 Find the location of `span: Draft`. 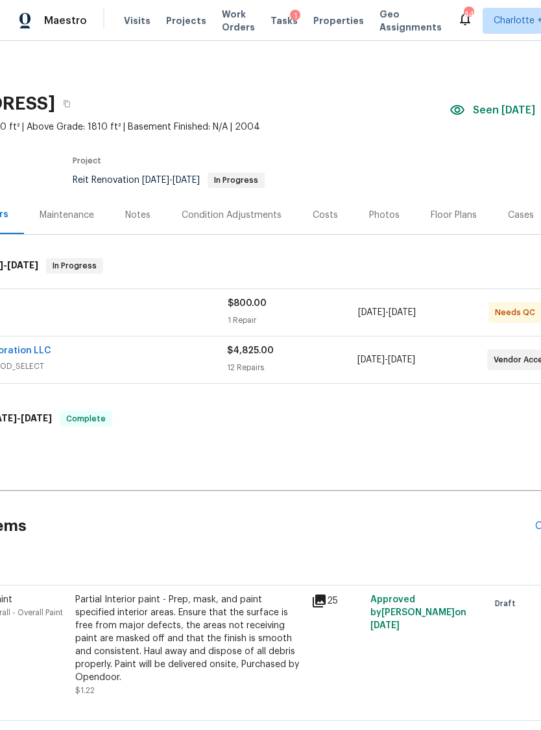

span: Draft is located at coordinates (508, 604).